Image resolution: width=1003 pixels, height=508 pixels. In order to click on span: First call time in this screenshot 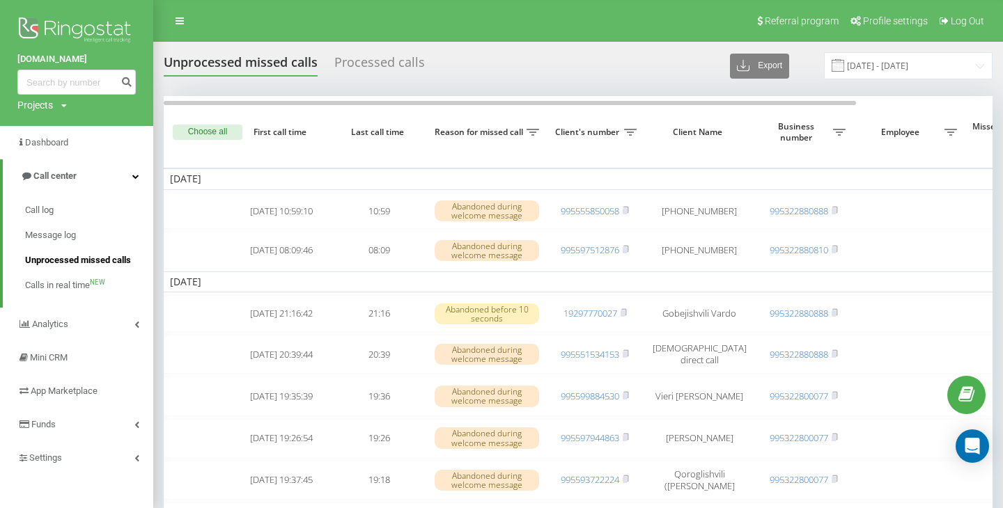, I will do `click(281, 132)`.